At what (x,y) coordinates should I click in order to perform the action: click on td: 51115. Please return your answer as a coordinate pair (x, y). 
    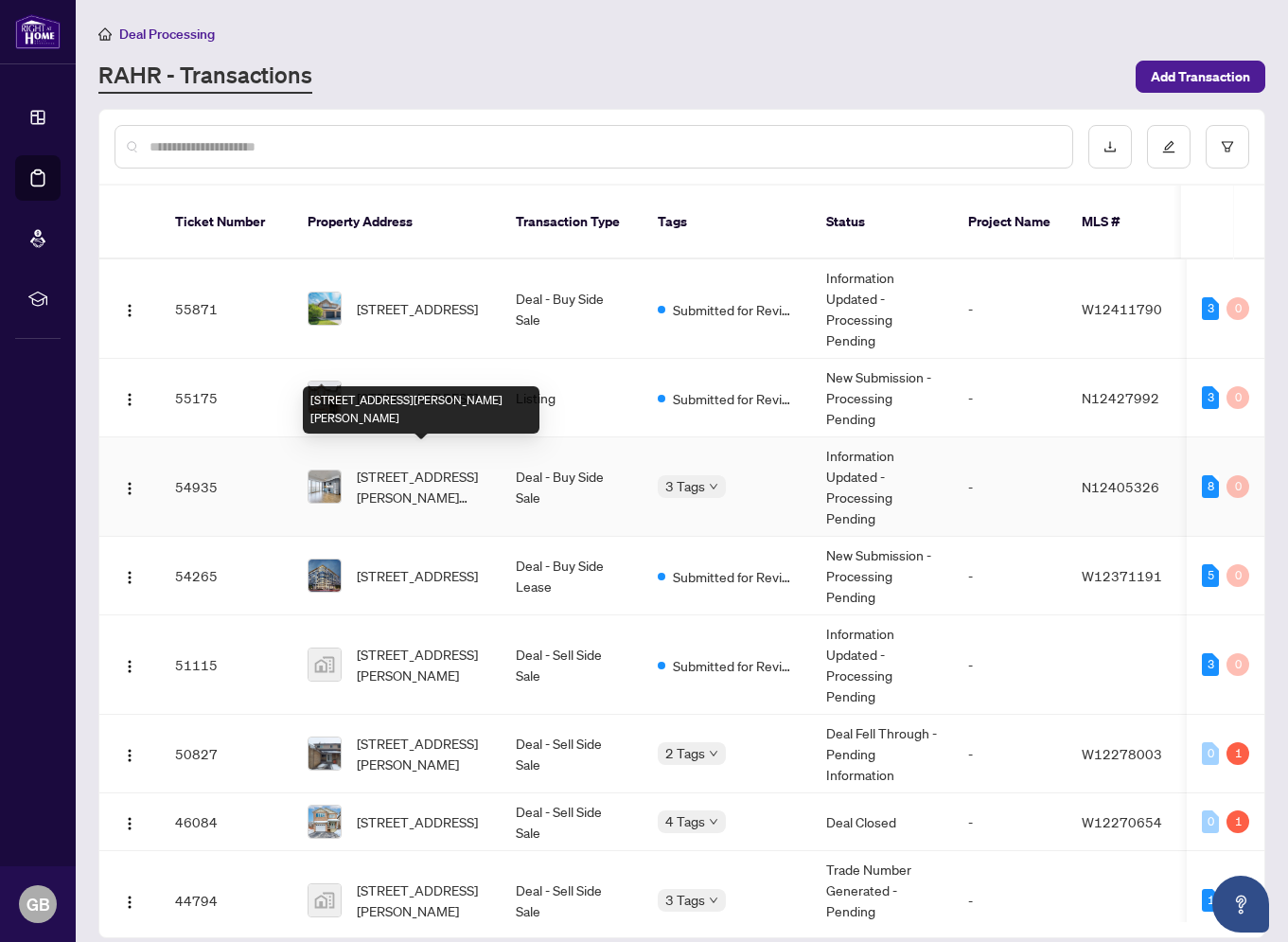
    Looking at the image, I should click on (226, 665).